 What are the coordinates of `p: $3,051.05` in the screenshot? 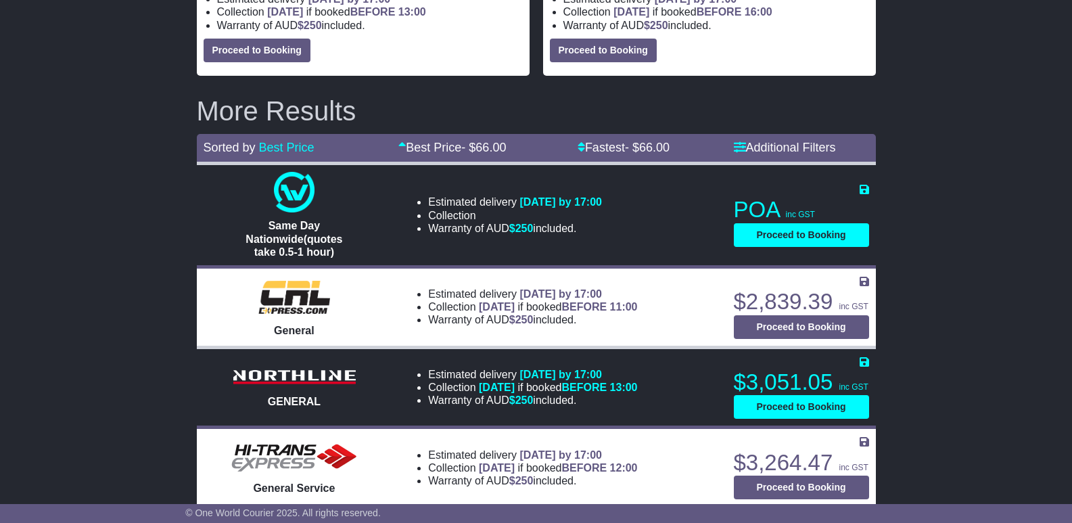 It's located at (801, 382).